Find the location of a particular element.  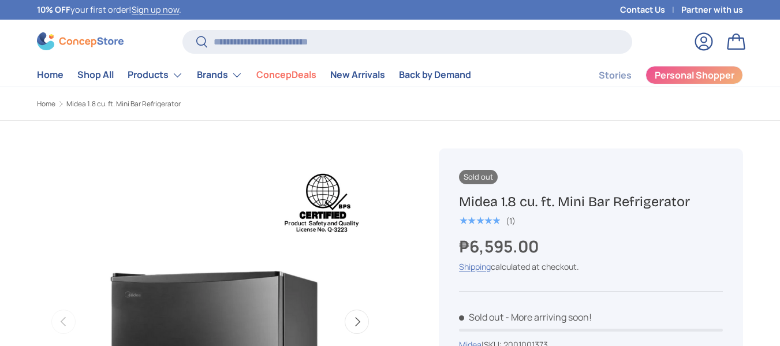

a: Stories is located at coordinates (615, 75).